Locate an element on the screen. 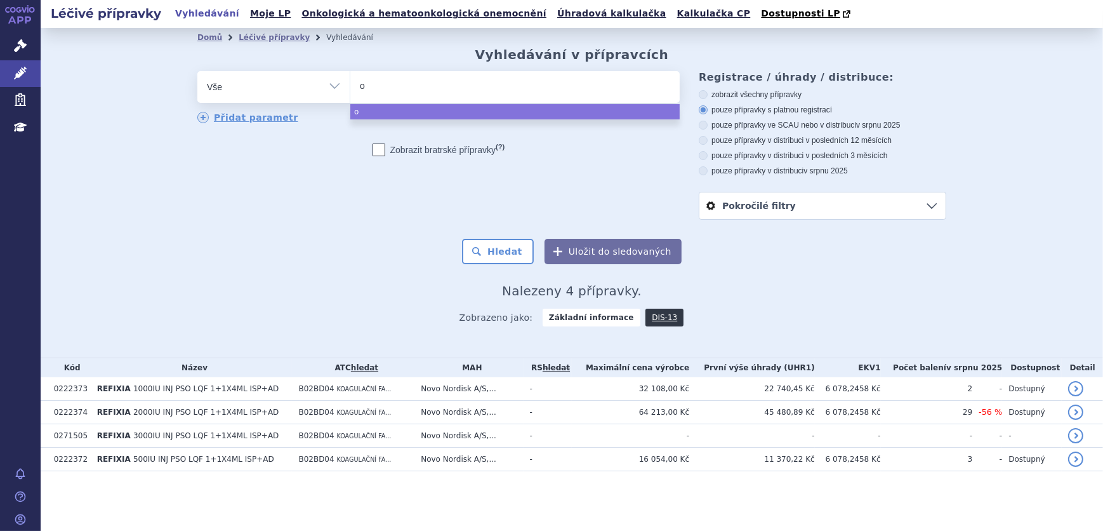 Image resolution: width=1103 pixels, height=531 pixels. label: pouze přípravky s platnou registrací is located at coordinates (823, 110).